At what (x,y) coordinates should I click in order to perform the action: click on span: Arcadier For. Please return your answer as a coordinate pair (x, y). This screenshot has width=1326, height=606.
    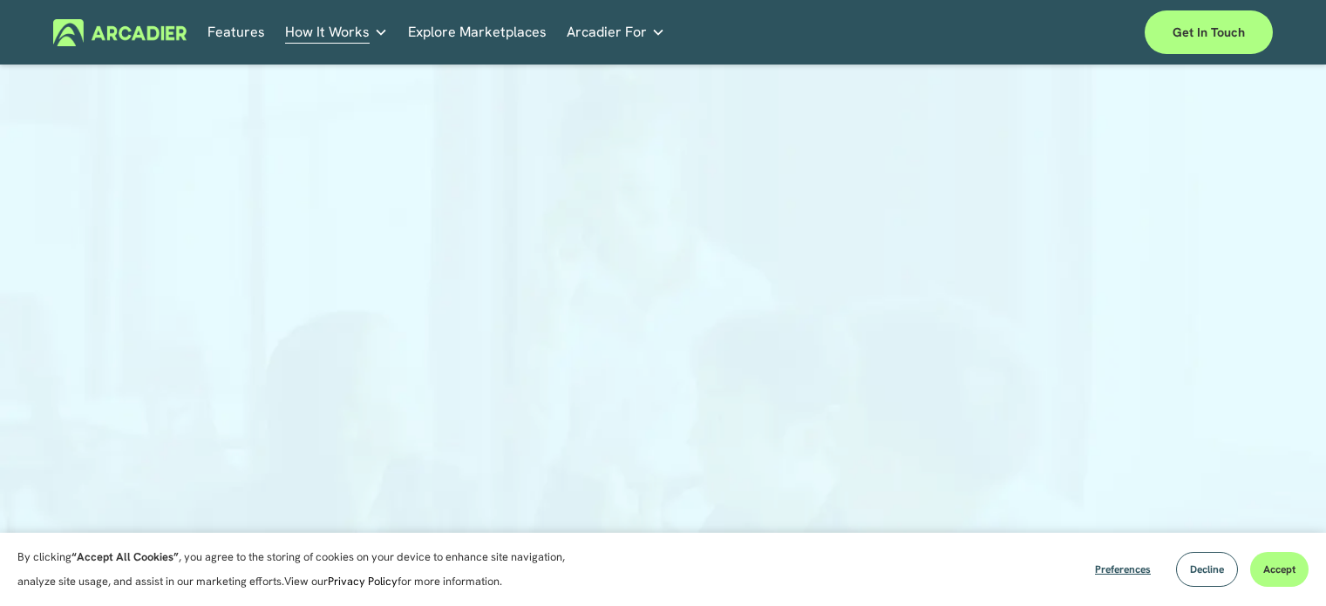
    Looking at the image, I should click on (607, 32).